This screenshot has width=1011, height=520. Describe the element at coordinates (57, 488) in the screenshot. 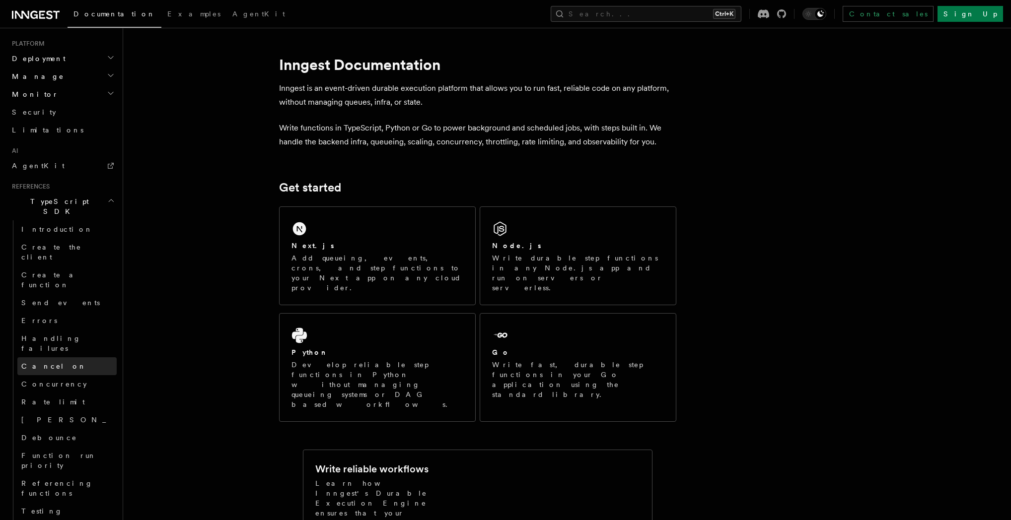

I see `span: Referencing functions` at that location.